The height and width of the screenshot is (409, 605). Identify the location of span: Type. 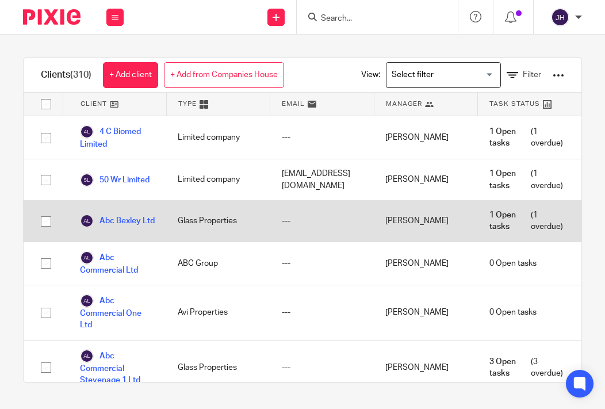
(188, 104).